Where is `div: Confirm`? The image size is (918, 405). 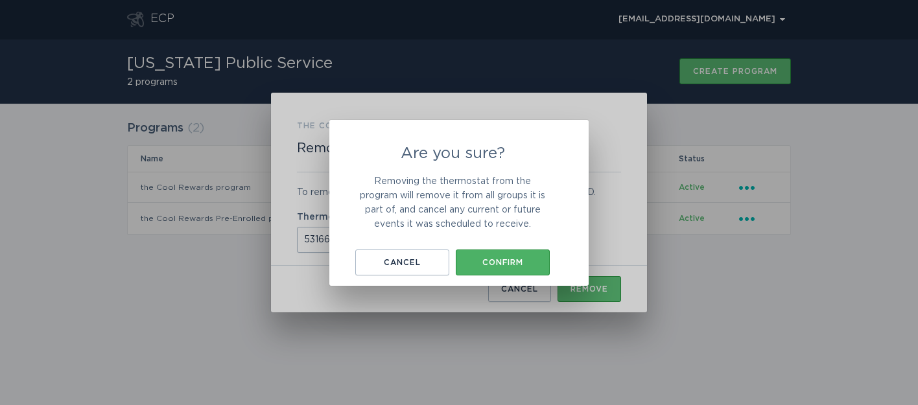 div: Confirm is located at coordinates (502, 263).